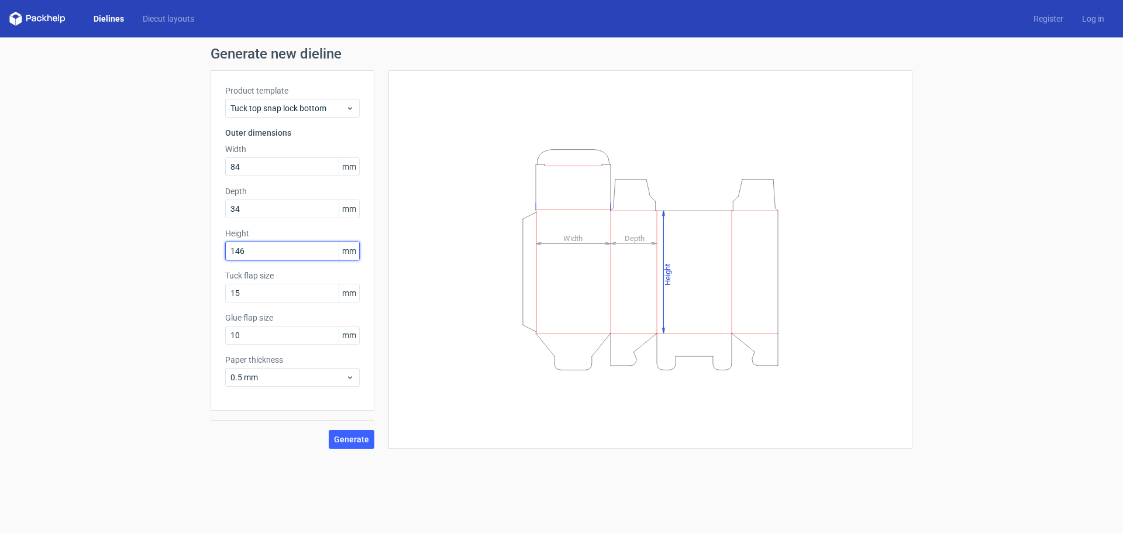 The height and width of the screenshot is (533, 1123). I want to click on label: Tuck flap size, so click(292, 275).